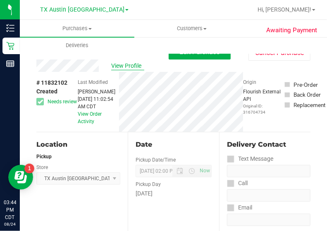  Describe the element at coordinates (291, 30) in the screenshot. I see `span: Awaiting Payment` at that location.